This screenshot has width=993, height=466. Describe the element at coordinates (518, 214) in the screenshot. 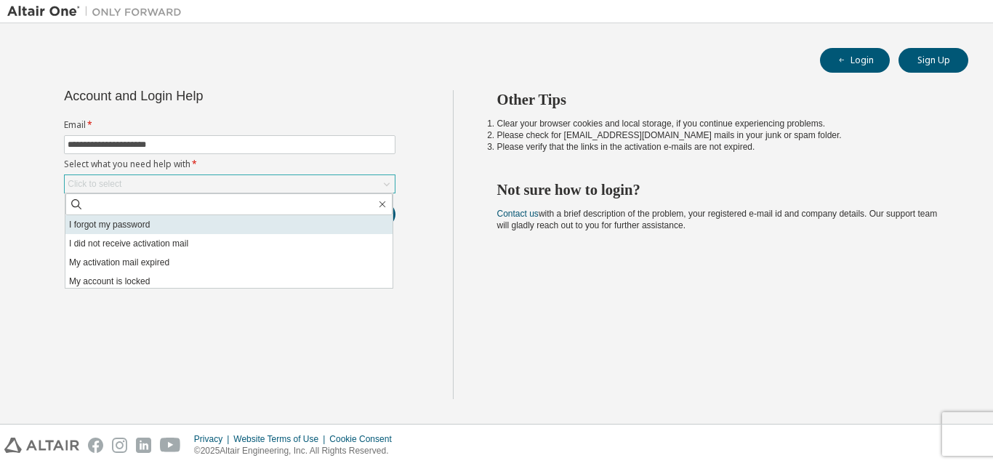

I see `a: Contact us` at that location.